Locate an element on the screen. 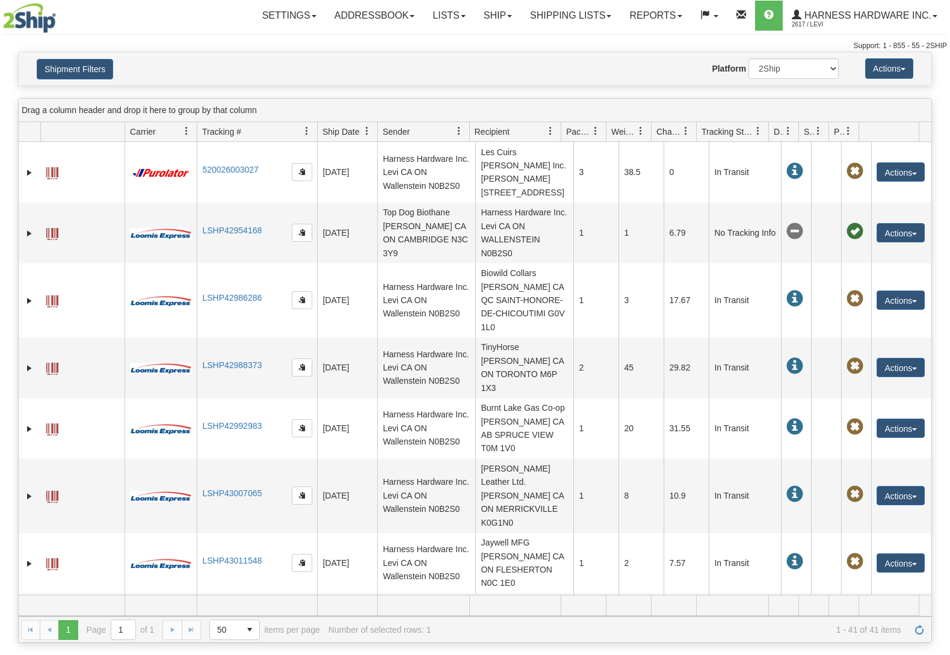  td: 31.55 is located at coordinates (686, 428).